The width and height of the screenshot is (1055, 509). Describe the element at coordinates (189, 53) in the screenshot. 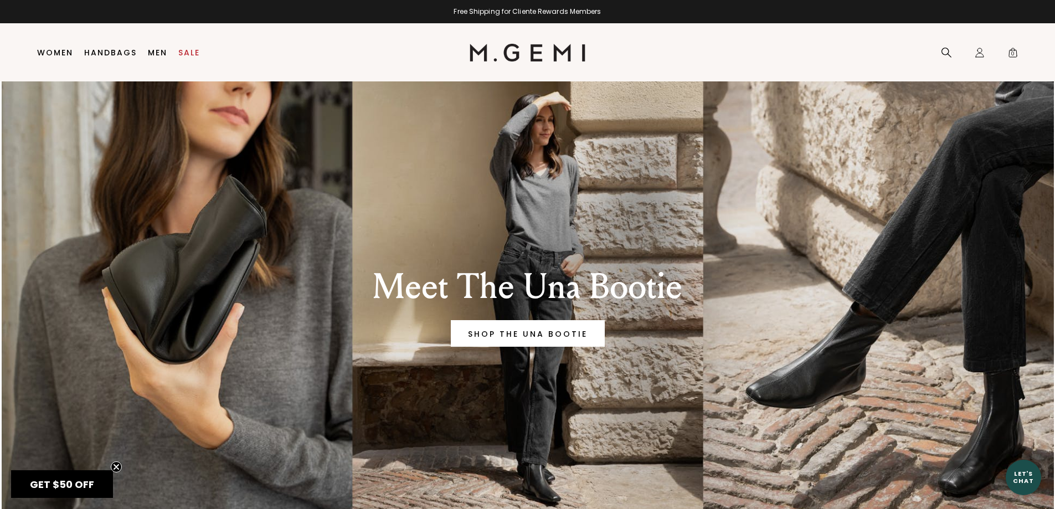

I see `a: Sale` at that location.